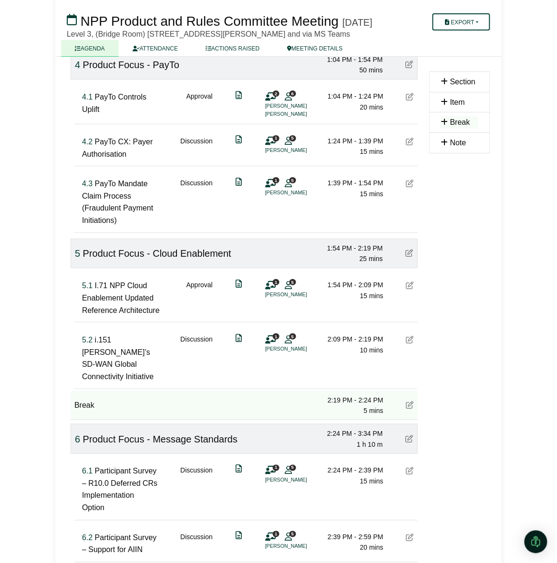 The width and height of the screenshot is (557, 563). Describe the element at coordinates (114, 103) in the screenshot. I see `span: PayTo Controls Uplift` at that location.